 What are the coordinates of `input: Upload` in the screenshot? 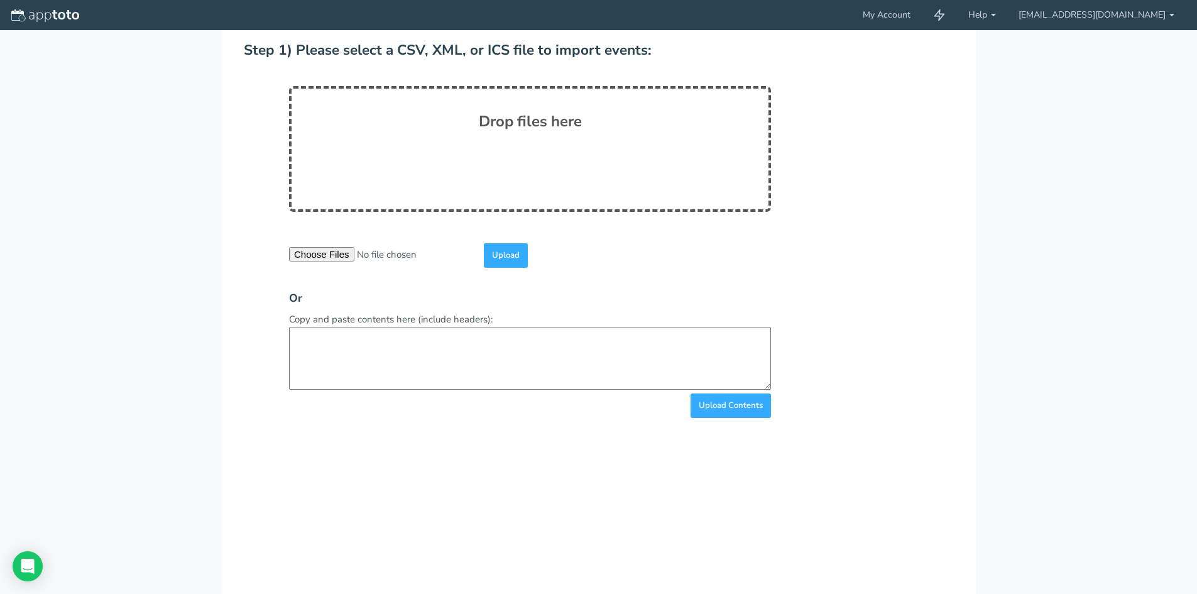 It's located at (506, 255).